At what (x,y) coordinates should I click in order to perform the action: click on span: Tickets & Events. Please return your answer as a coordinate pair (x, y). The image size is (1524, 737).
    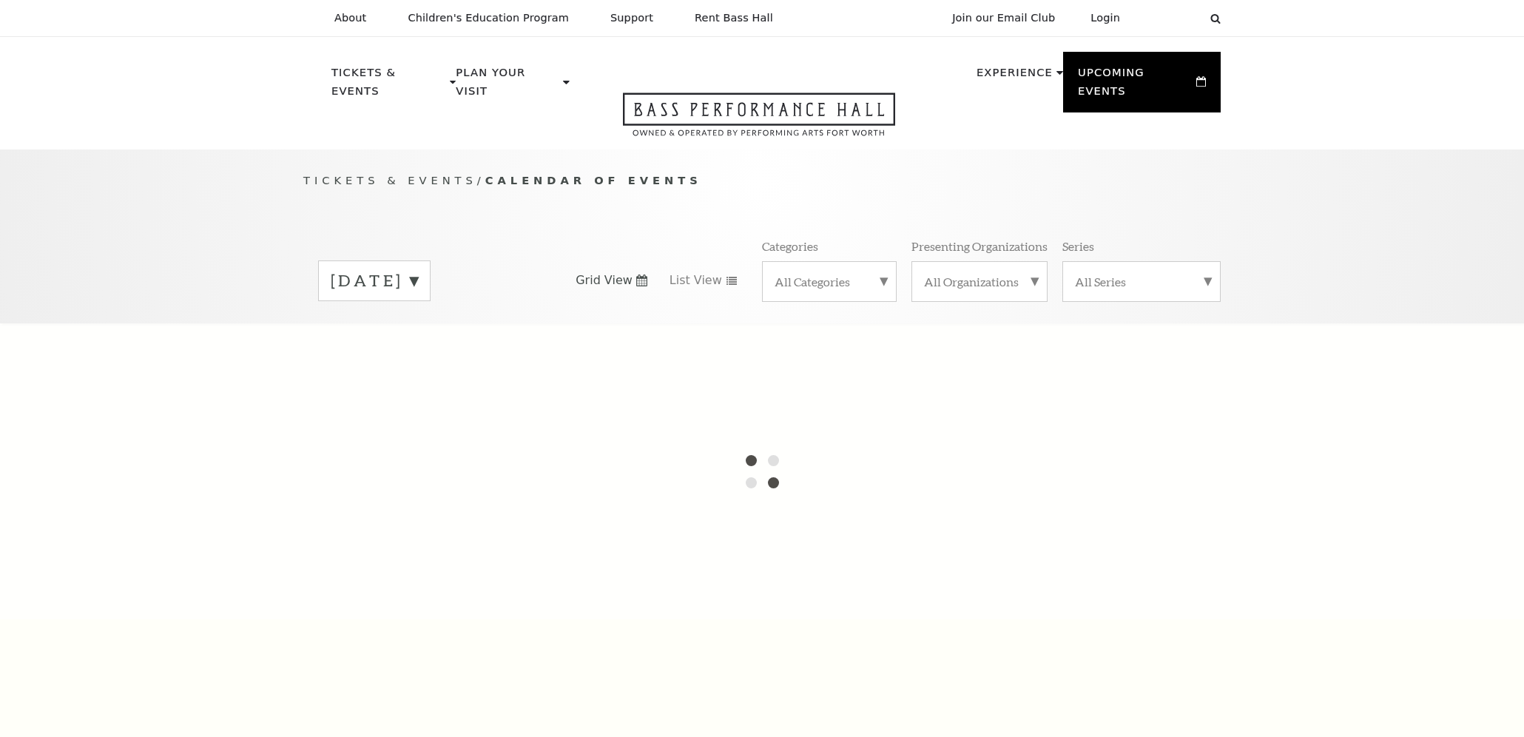
    Looking at the image, I should click on (390, 180).